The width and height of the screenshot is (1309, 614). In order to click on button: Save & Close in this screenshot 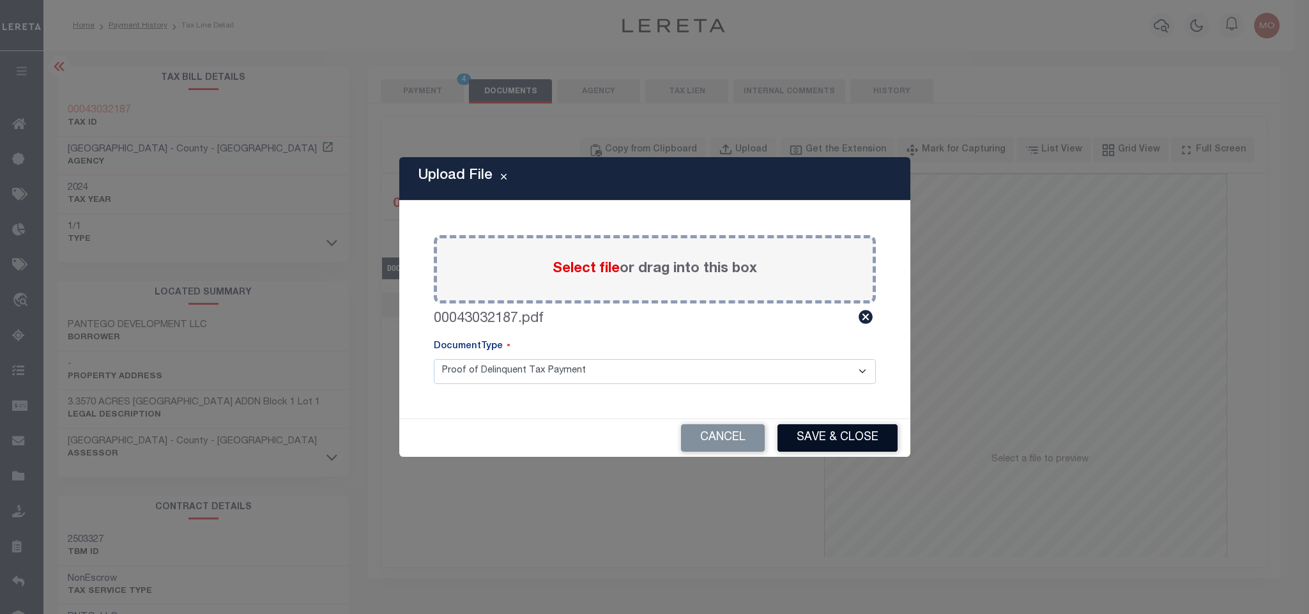, I will do `click(838, 438)`.